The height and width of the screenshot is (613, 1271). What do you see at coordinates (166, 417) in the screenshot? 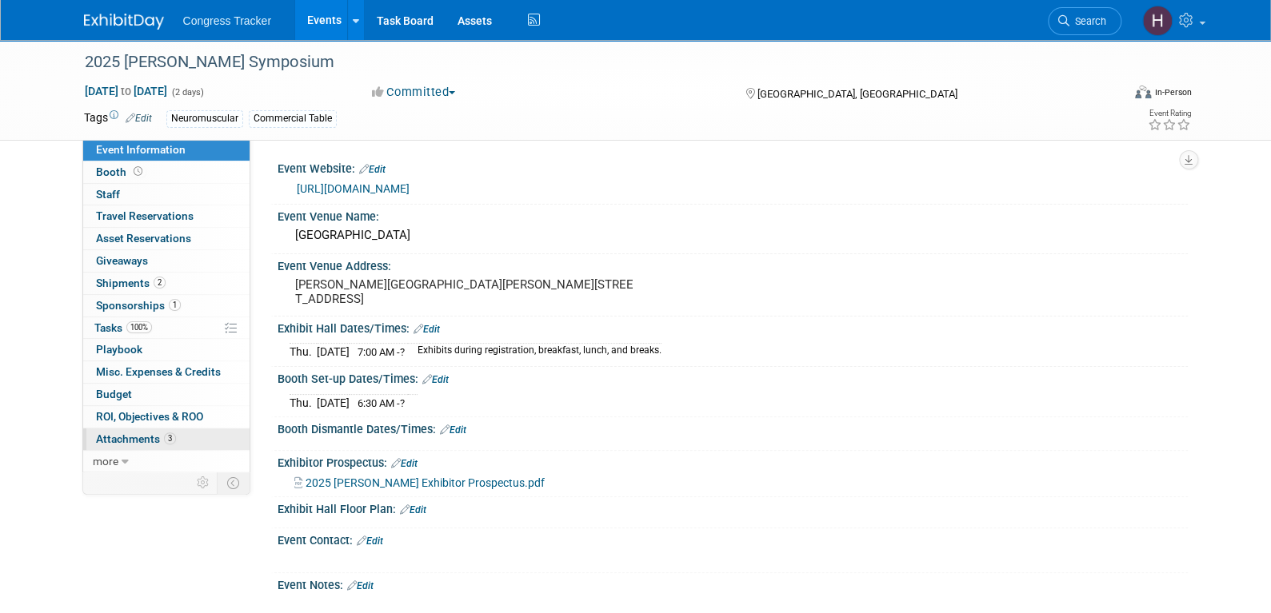
I see `a: ROI, Objectives & ROO` at bounding box center [166, 417].